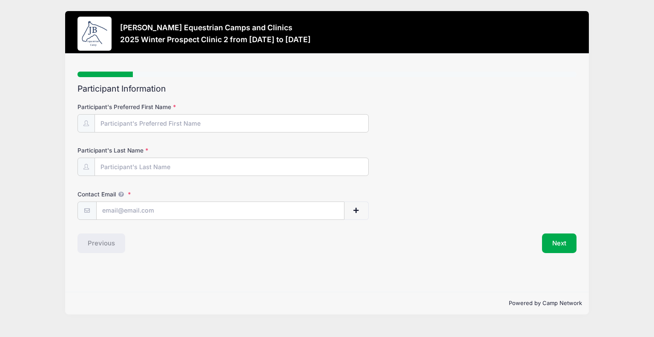 The image size is (654, 337). What do you see at coordinates (327, 89) in the screenshot?
I see `h2: Participant Information` at bounding box center [327, 89].